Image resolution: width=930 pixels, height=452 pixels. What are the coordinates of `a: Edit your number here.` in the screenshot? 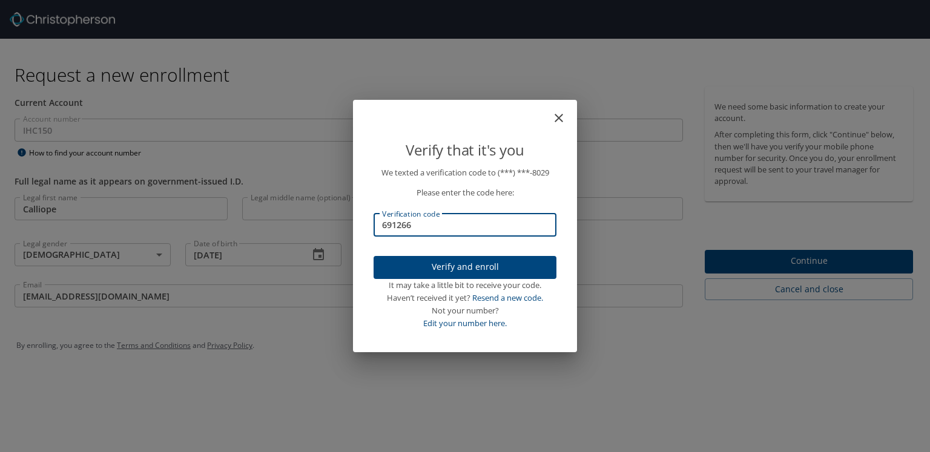 It's located at (465, 323).